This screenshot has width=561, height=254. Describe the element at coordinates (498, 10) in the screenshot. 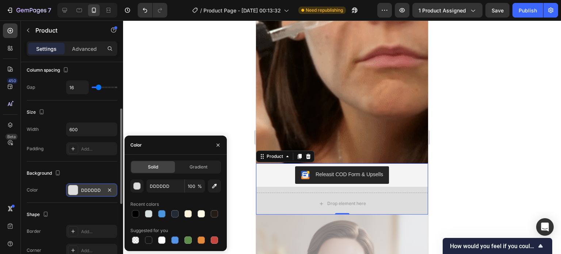

I see `button: Save` at that location.